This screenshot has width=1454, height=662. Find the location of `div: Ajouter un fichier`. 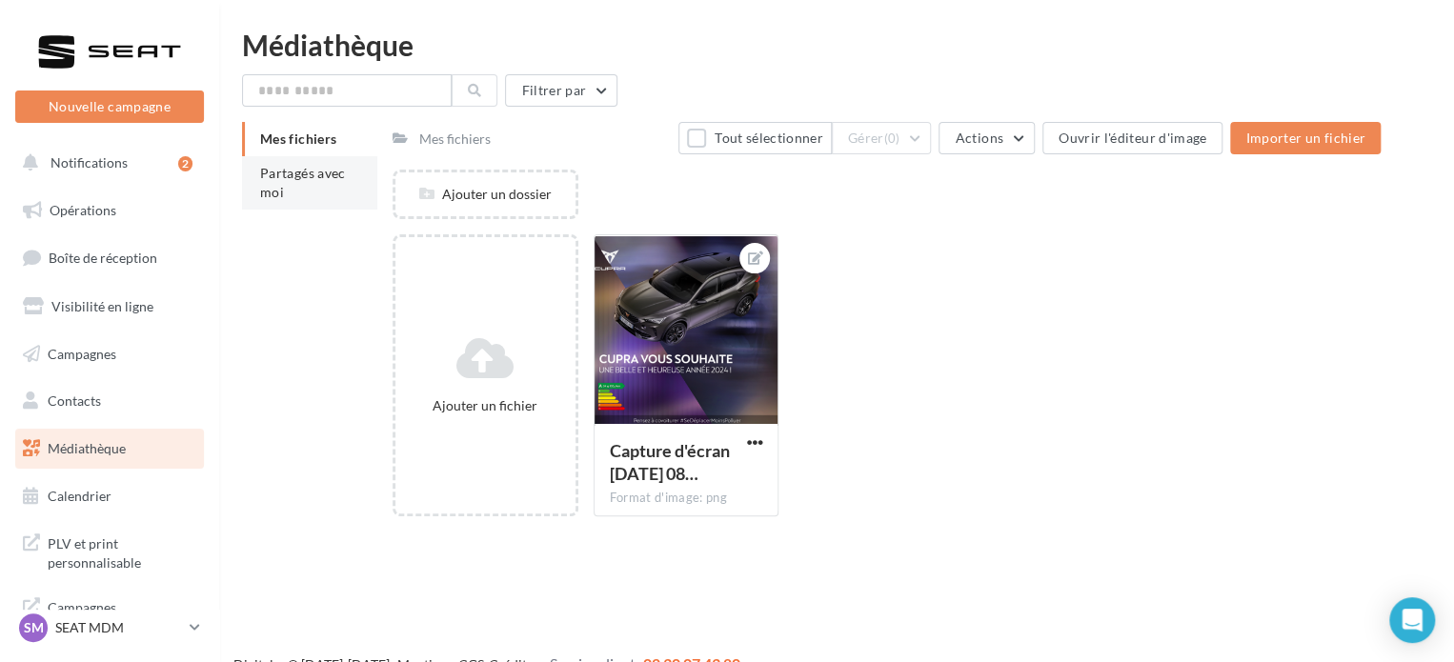

div: Ajouter un fichier is located at coordinates (485, 406).